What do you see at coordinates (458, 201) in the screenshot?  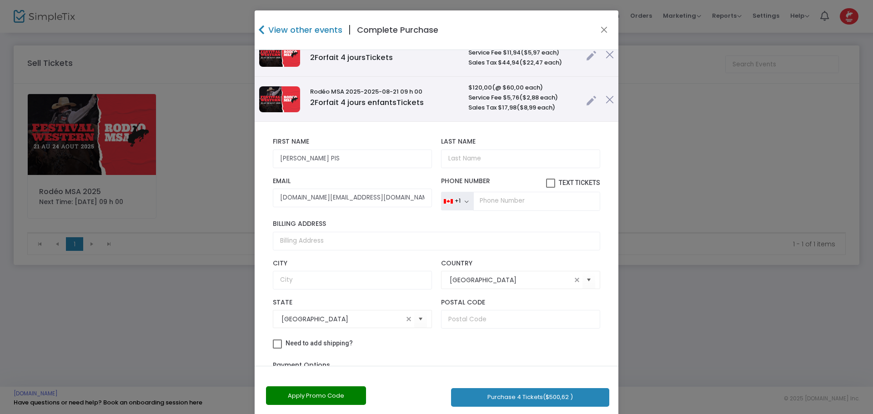 I see `div: +1` at bounding box center [458, 201].